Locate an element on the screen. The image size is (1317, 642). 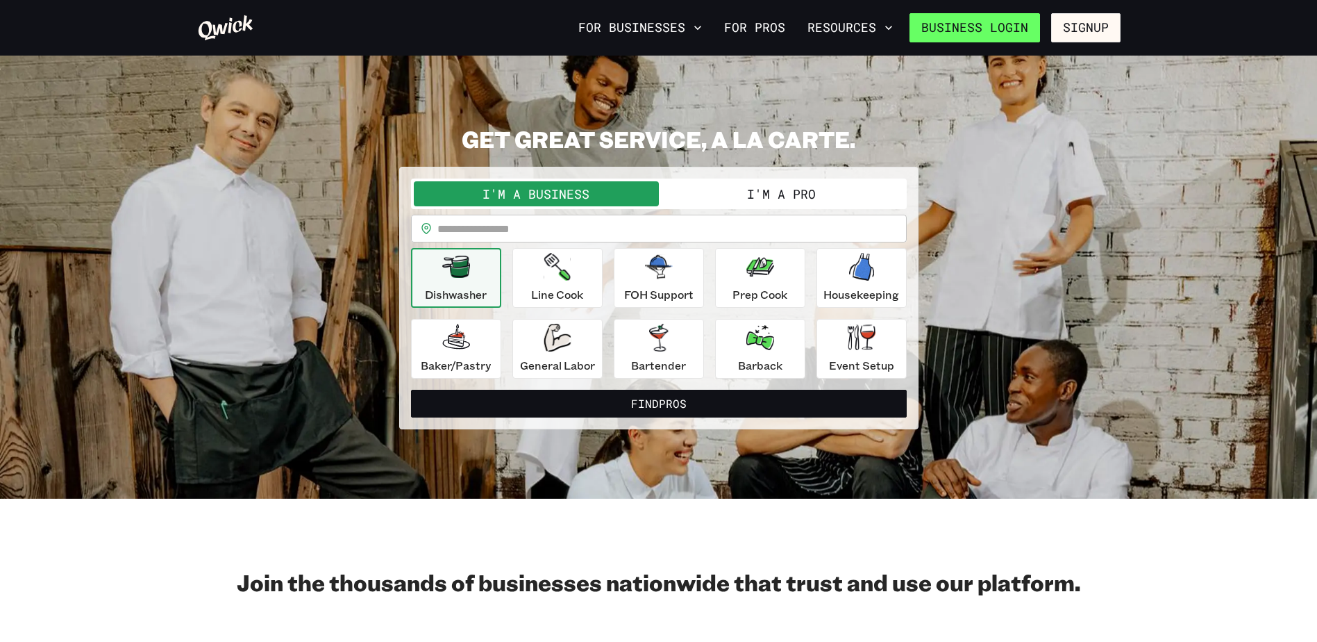
p: Bartender is located at coordinates (658, 365).